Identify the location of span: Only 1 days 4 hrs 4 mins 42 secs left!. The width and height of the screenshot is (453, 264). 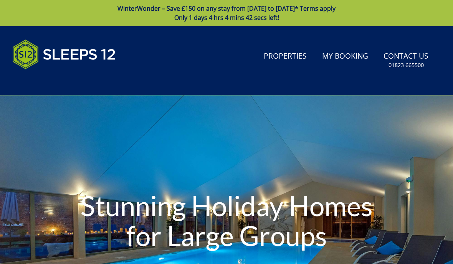
(226, 18).